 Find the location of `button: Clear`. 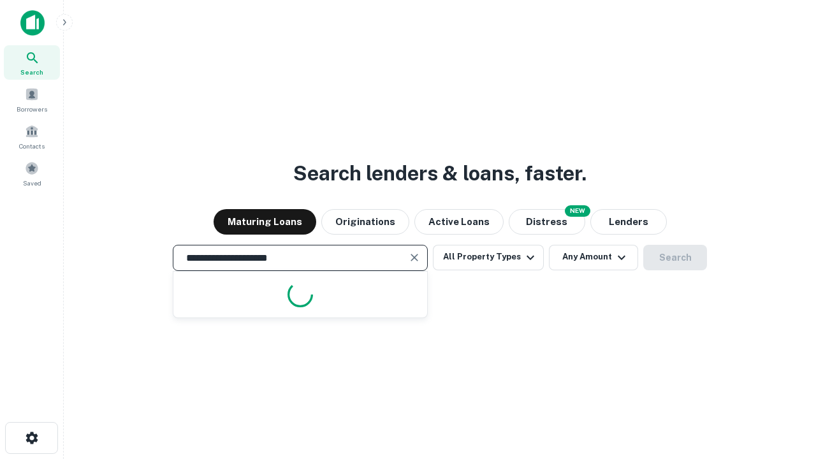

button: Clear is located at coordinates (415, 258).